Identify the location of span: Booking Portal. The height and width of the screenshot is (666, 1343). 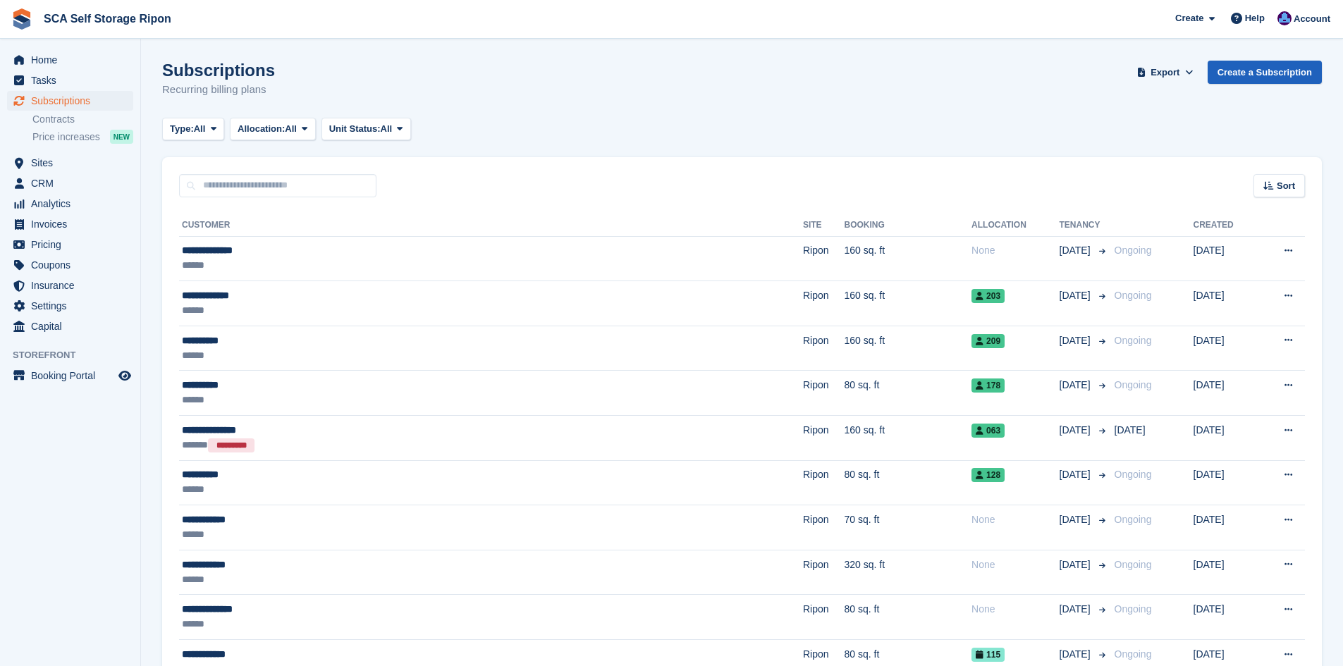
(73, 376).